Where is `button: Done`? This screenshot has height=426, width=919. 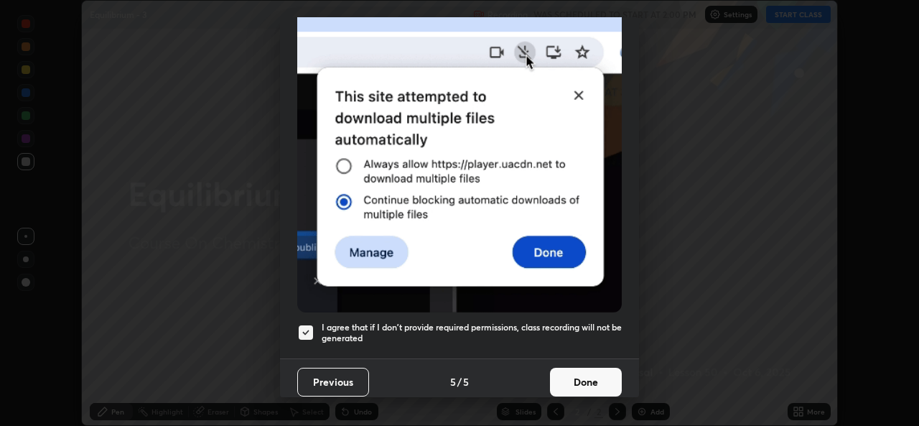 button: Done is located at coordinates (586, 382).